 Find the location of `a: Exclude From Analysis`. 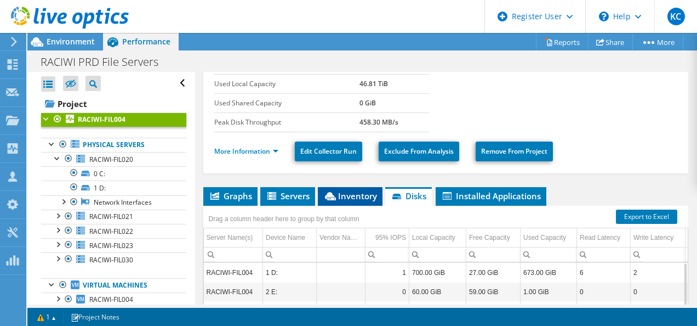

a: Exclude From Analysis is located at coordinates (419, 151).